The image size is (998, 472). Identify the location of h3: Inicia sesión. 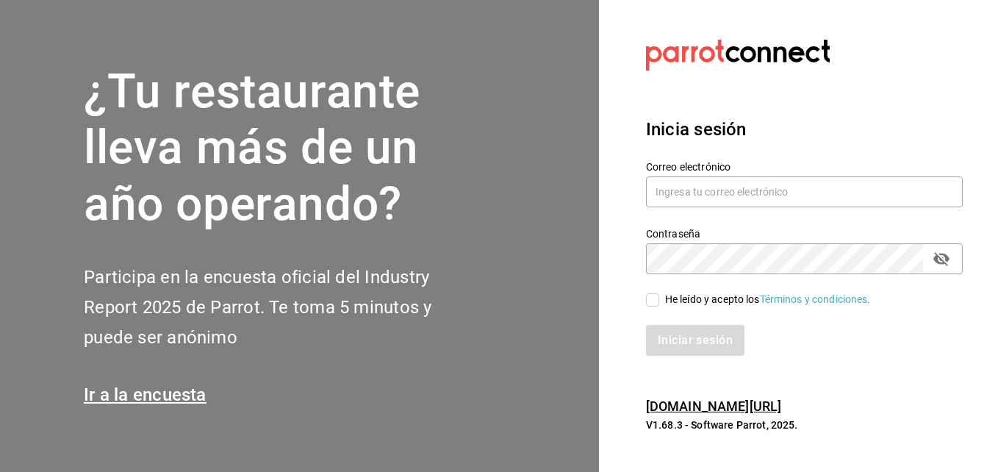
(804, 129).